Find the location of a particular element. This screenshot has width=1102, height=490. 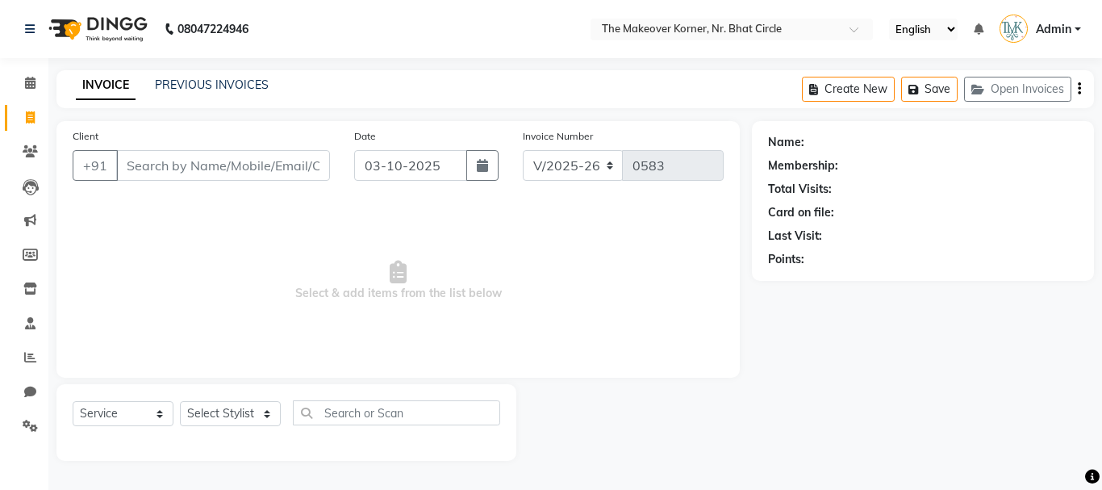

label: Client is located at coordinates (86, 136).